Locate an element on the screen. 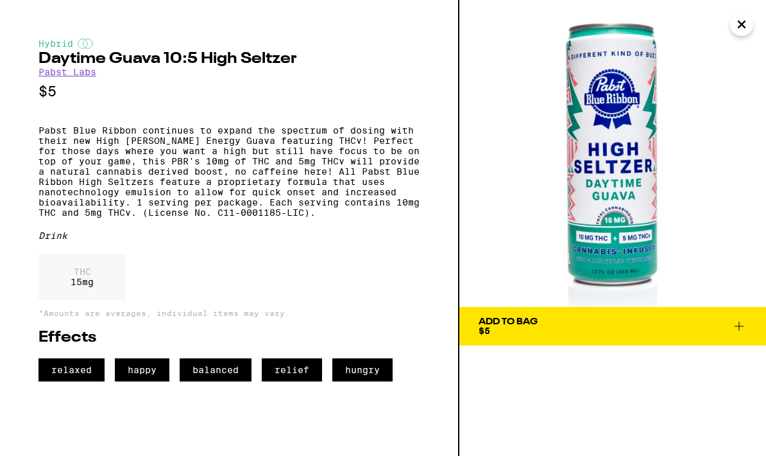 This screenshot has height=456, width=766. span: relaxed is located at coordinates (71, 370).